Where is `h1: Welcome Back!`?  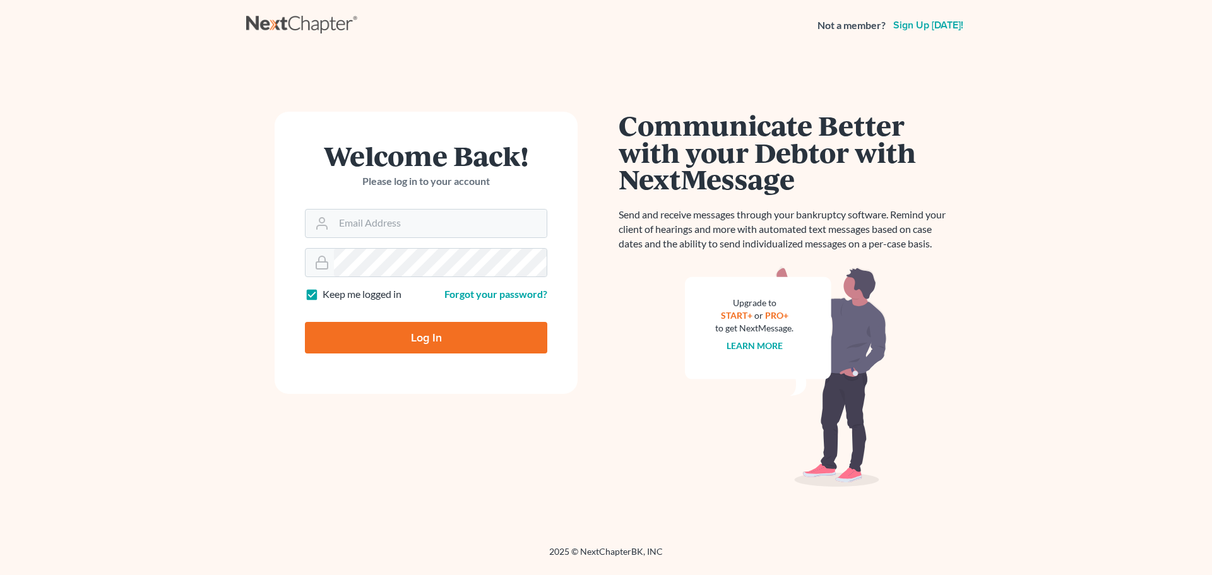 h1: Welcome Back! is located at coordinates (426, 155).